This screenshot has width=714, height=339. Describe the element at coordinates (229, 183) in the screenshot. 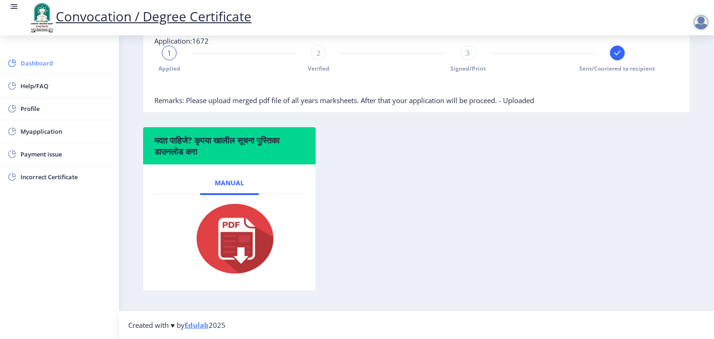

I see `span: Manual` at that location.